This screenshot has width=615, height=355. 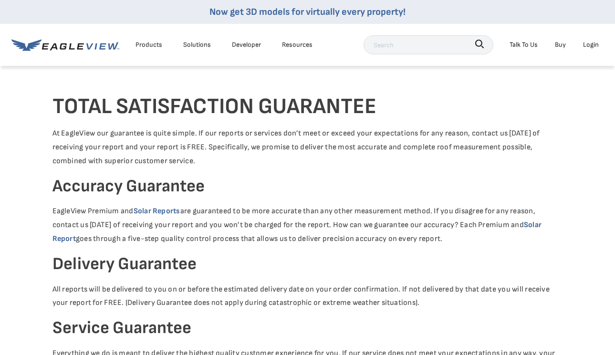 I want to click on a: Developer, so click(x=246, y=44).